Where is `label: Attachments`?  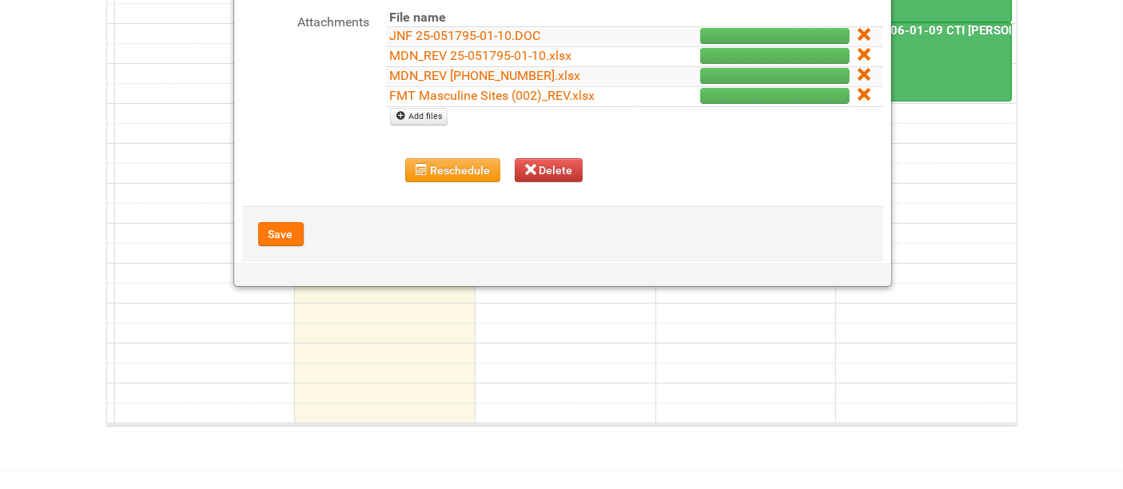 label: Attachments is located at coordinates (306, 20).